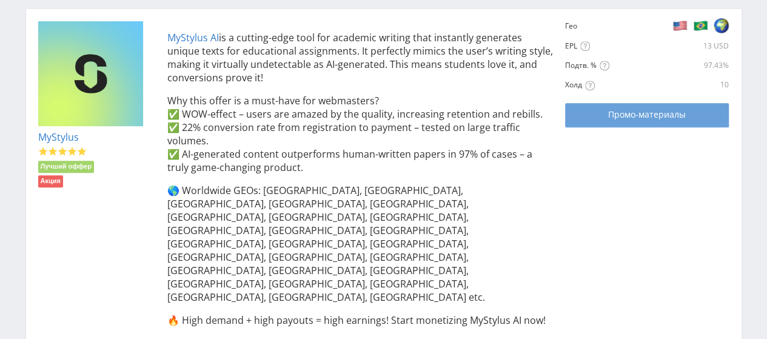 Image resolution: width=767 pixels, height=339 pixels. I want to click on li: Лучший оффер, so click(66, 167).